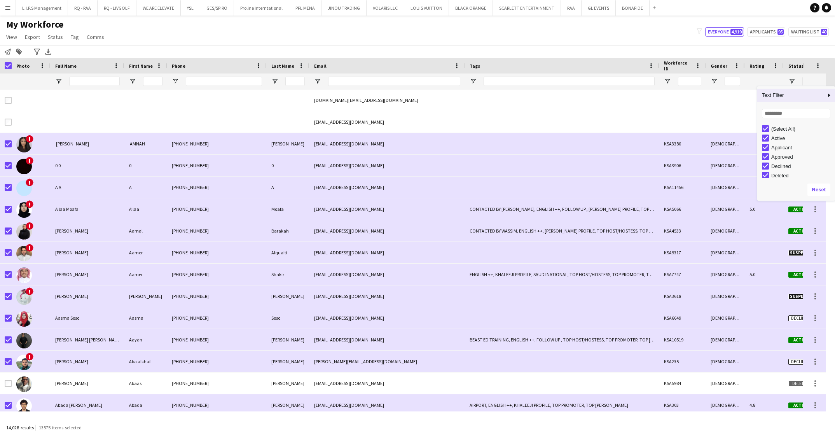 Image resolution: width=835 pixels, height=434 pixels. Describe the element at coordinates (288, 252) in the screenshot. I see `div: Alquaiti` at that location.